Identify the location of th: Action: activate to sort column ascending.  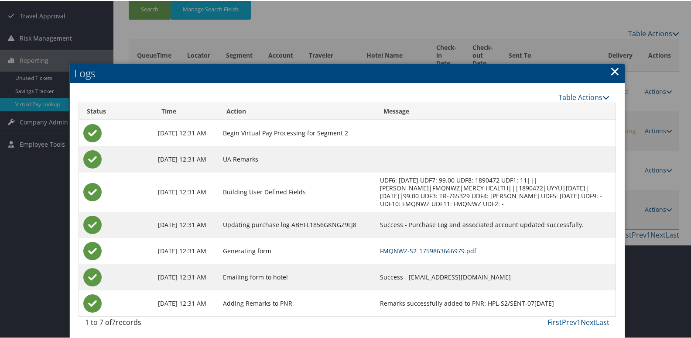
(297, 110).